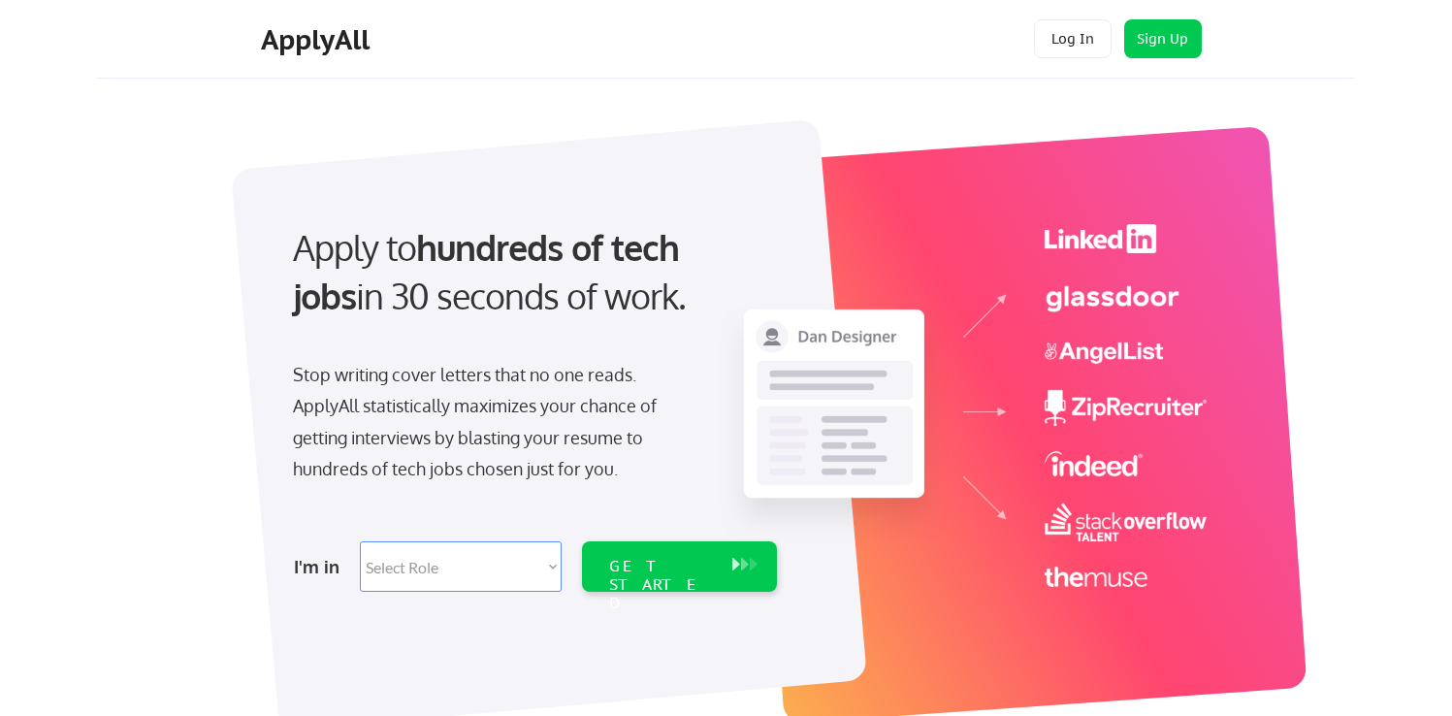  What do you see at coordinates (490, 271) in the screenshot?
I see `strong: hundreds of tech jobs` at bounding box center [490, 271].